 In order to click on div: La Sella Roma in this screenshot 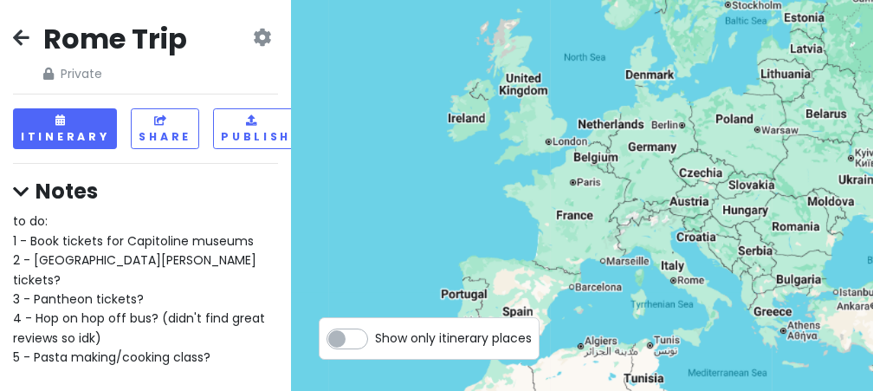, I will do `click(675, 261)`.